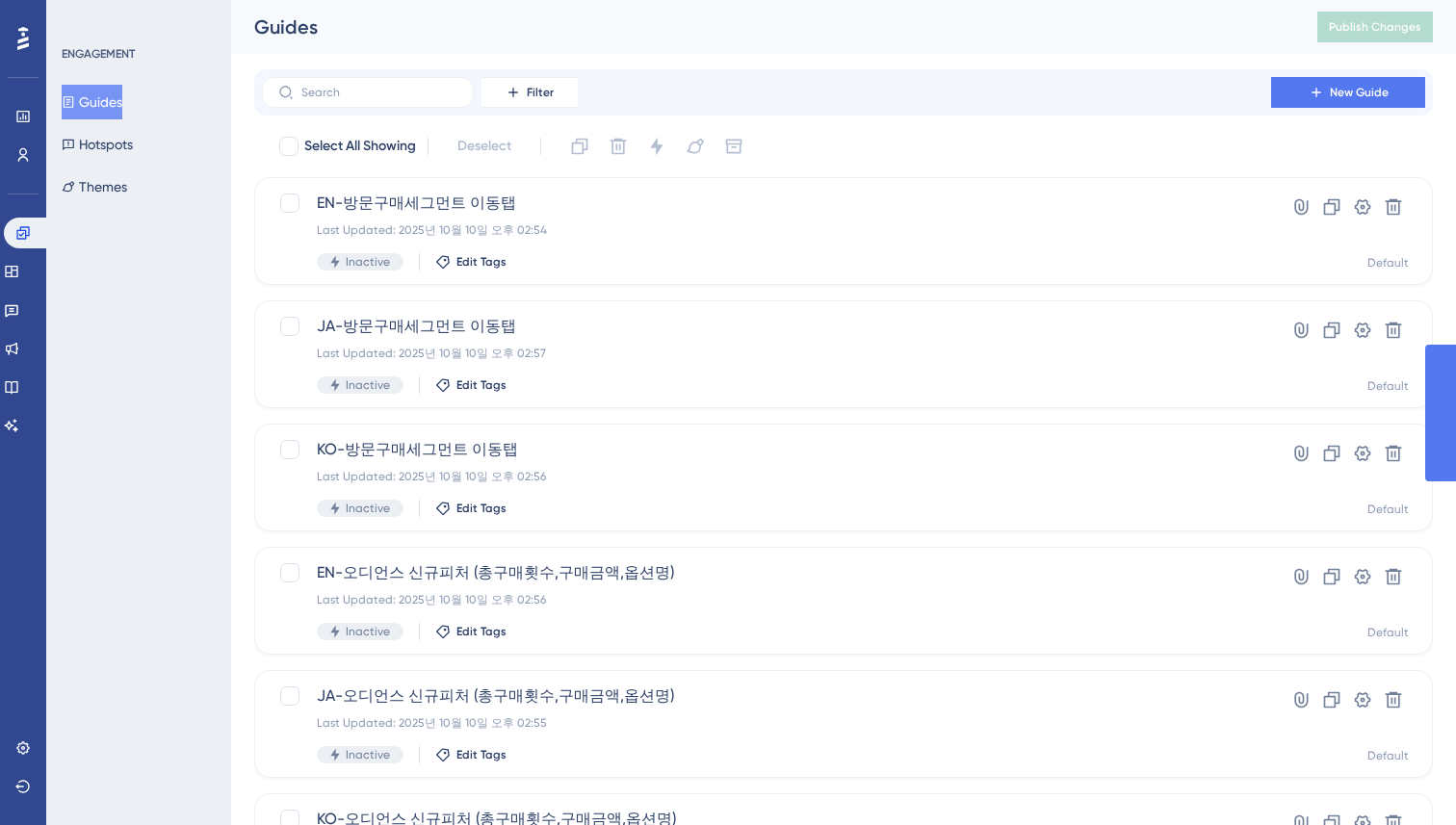  I want to click on span: New Guide, so click(1359, 92).